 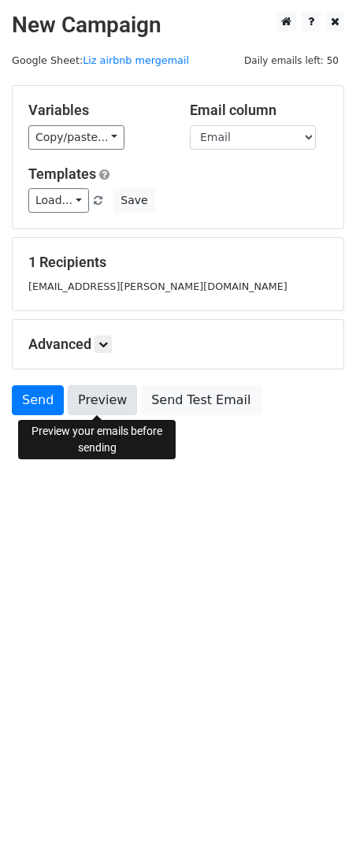 What do you see at coordinates (38, 400) in the screenshot?
I see `a: Send` at bounding box center [38, 400].